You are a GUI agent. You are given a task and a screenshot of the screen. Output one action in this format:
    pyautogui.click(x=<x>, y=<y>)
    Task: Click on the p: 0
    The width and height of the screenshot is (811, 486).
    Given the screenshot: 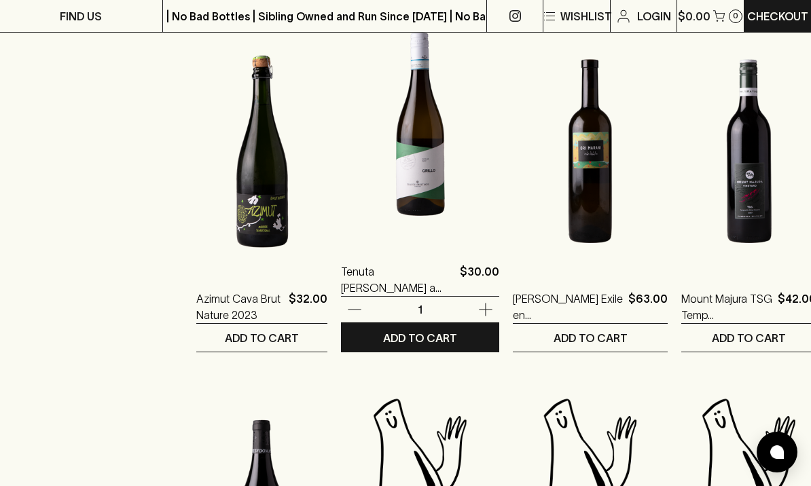 What is the action you would take?
    pyautogui.click(x=735, y=16)
    